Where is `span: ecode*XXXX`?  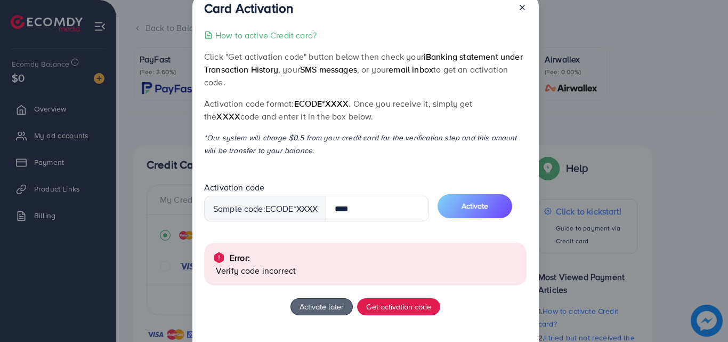 span: ecode*XXXX is located at coordinates (321, 103).